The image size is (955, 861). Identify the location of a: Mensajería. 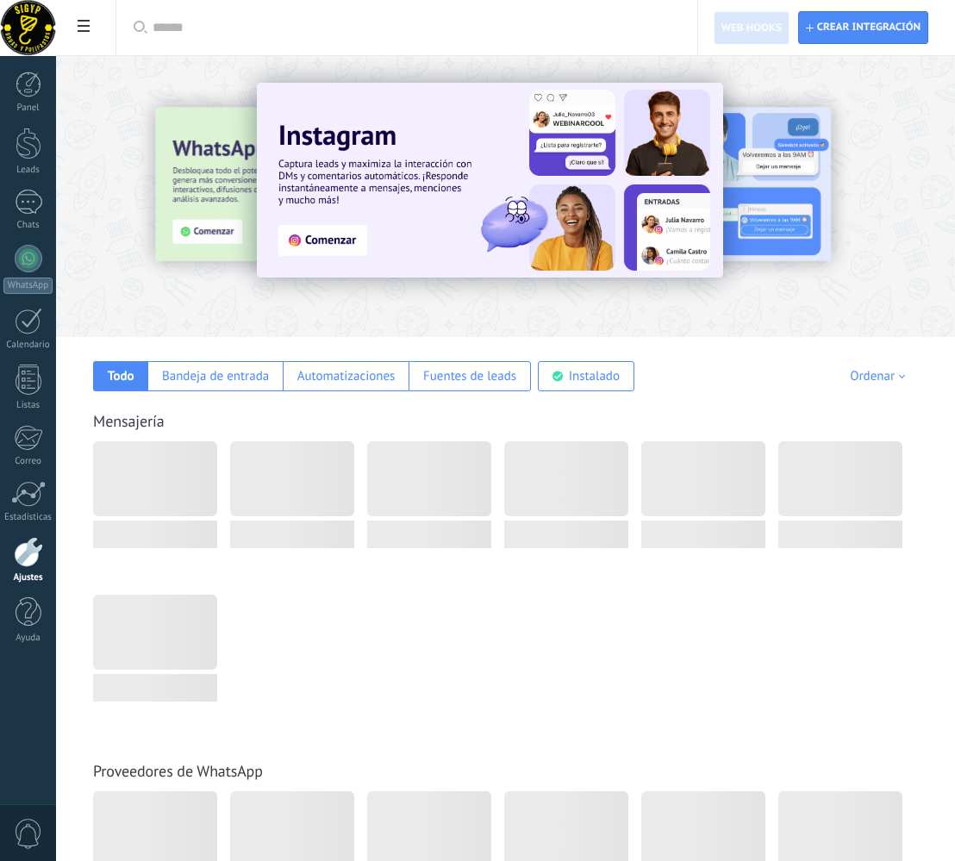
(128, 421).